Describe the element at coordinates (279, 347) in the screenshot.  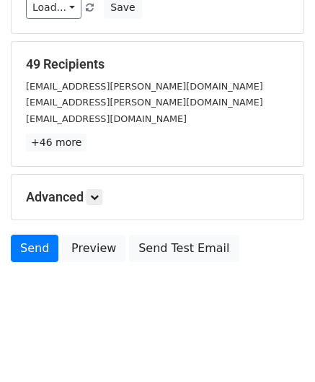
I see `div: Chat Widget` at that location.